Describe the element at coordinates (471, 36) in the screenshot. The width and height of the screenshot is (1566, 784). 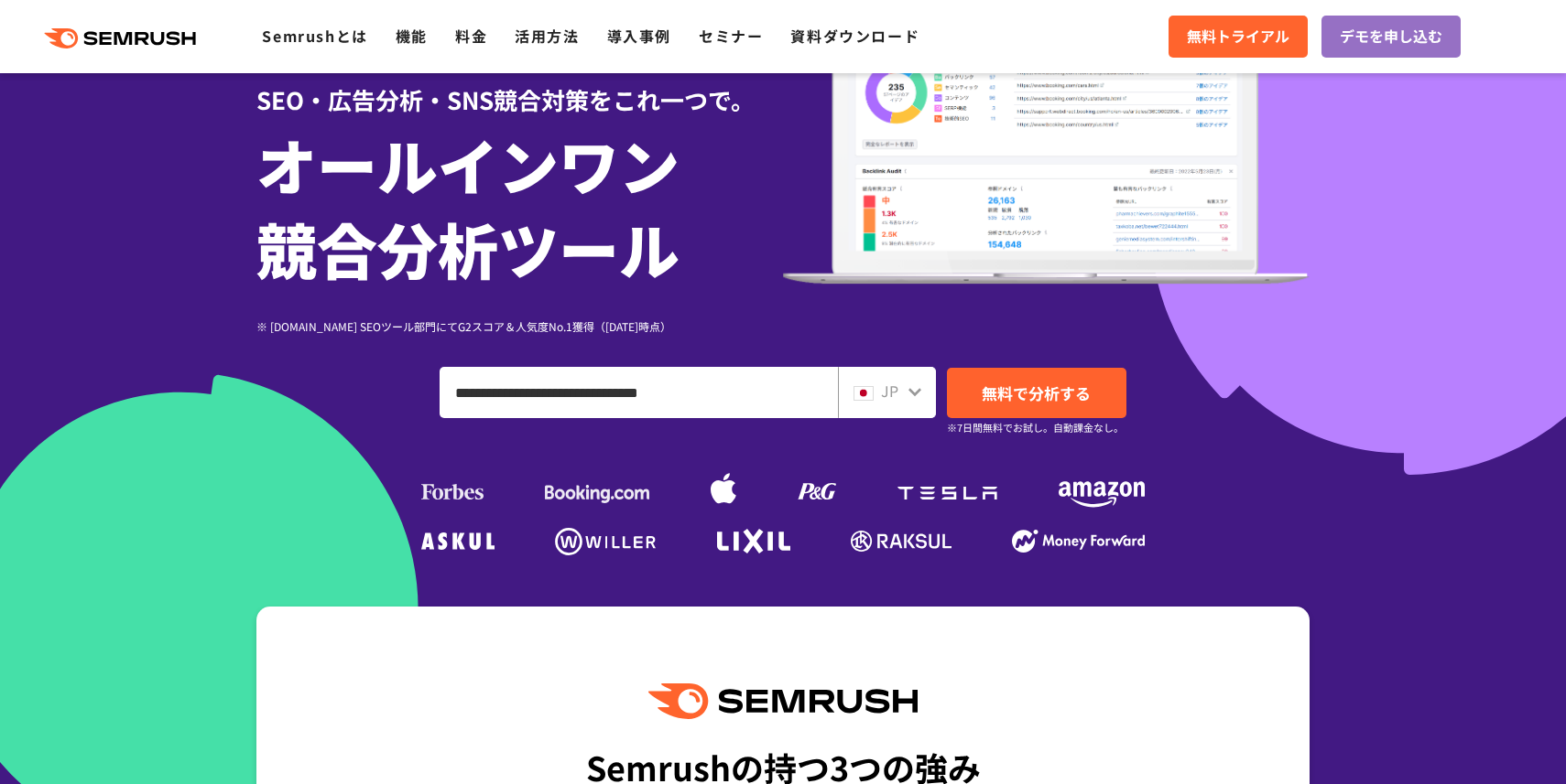
I see `a: 料金` at that location.